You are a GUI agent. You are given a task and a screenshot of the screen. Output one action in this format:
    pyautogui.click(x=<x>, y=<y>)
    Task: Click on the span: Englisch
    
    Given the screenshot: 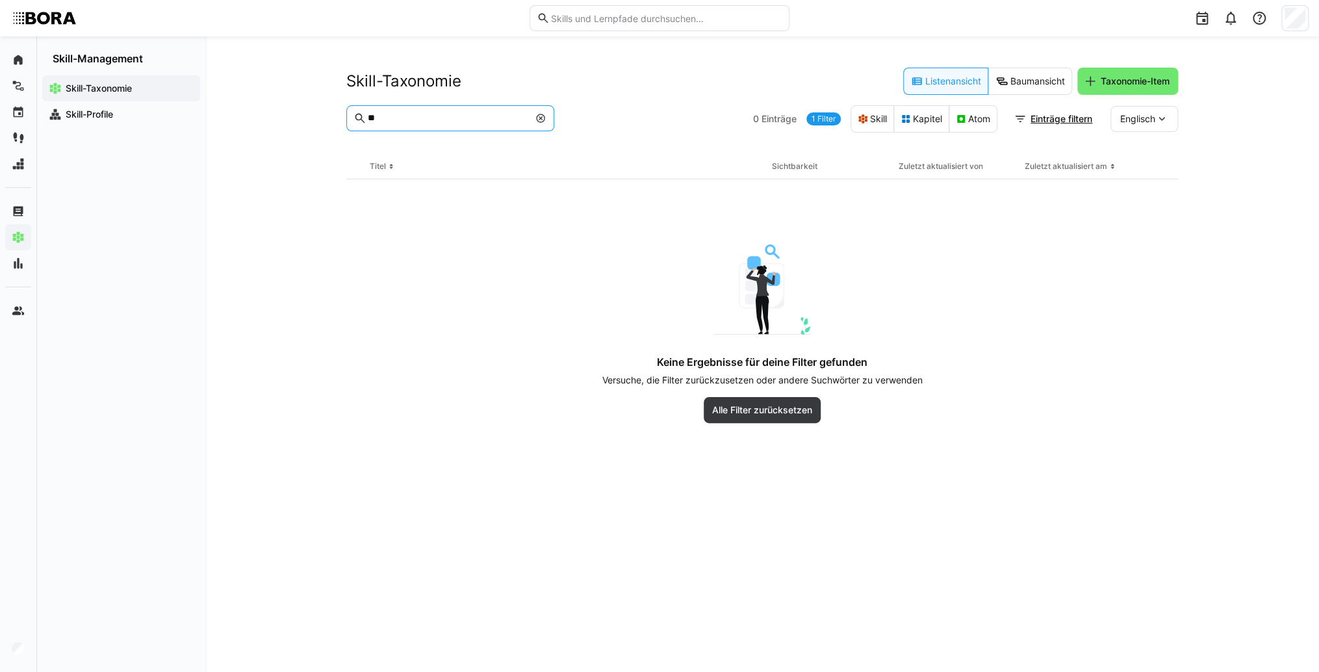 What is the action you would take?
    pyautogui.click(x=1138, y=119)
    